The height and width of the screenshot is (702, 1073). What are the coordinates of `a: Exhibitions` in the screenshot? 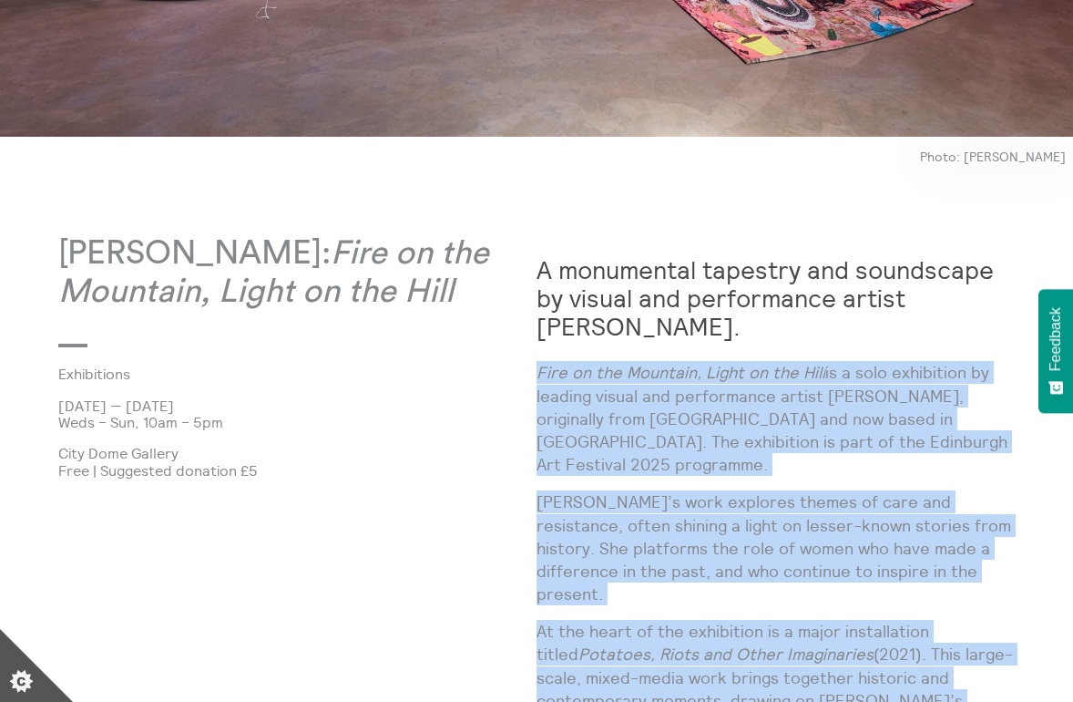 It's located at (282, 374).